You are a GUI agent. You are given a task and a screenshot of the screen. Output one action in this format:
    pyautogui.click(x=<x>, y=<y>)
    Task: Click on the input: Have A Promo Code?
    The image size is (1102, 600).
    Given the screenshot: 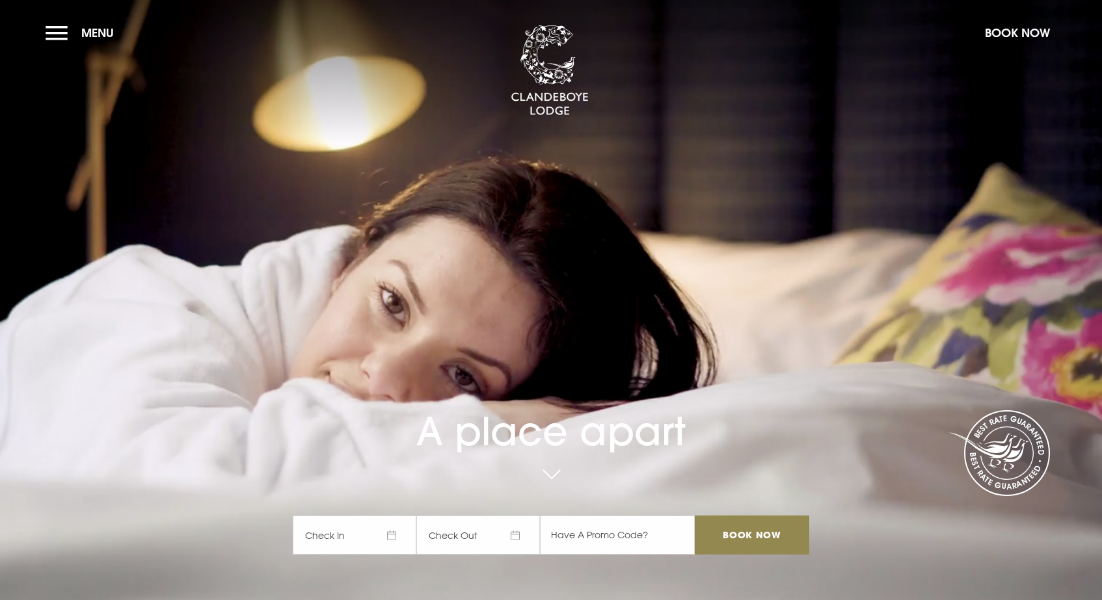 What is the action you would take?
    pyautogui.click(x=617, y=535)
    